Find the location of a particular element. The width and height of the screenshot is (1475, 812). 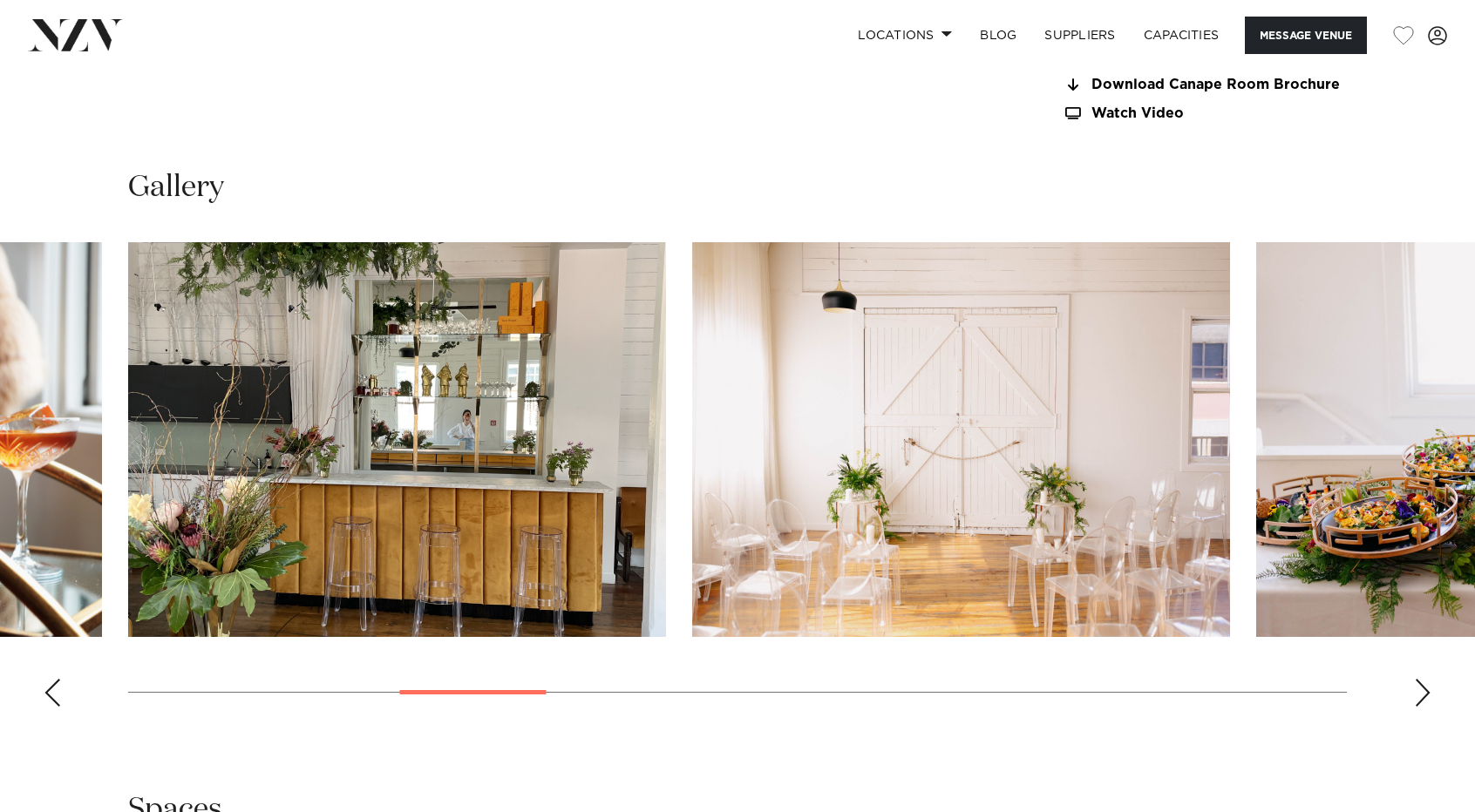

a: Locations is located at coordinates (905, 35).